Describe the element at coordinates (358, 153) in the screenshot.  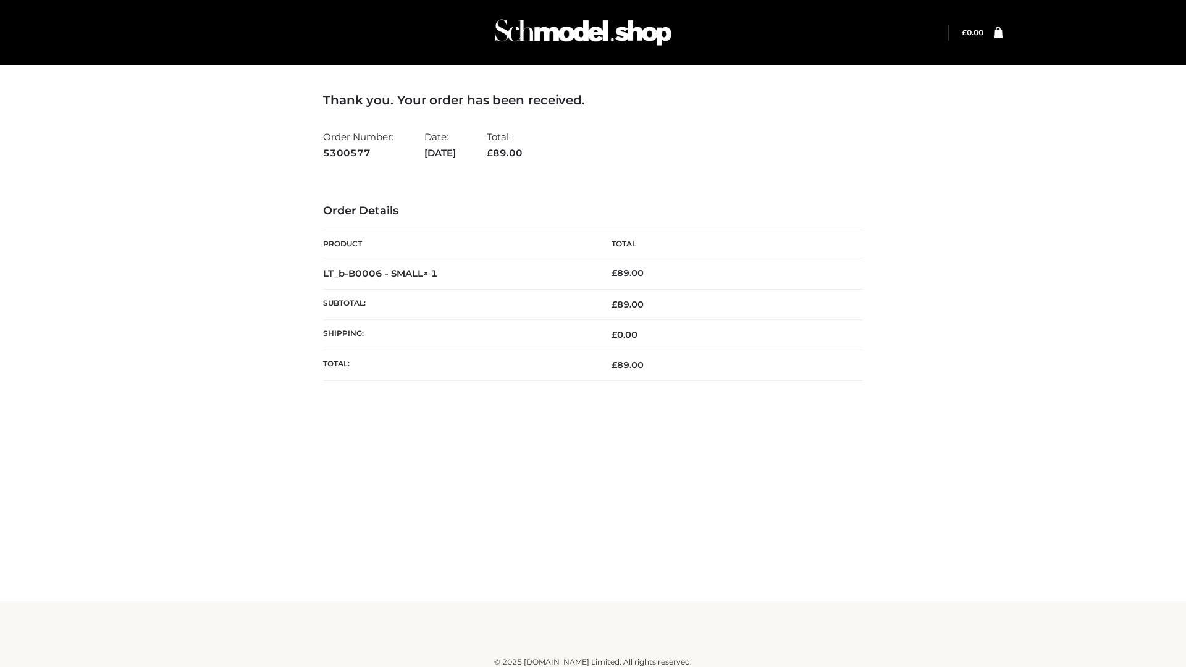
I see `strong: 5300577` at that location.